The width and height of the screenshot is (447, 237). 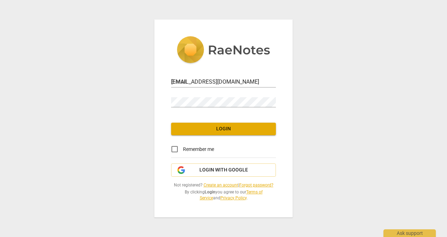 I want to click on span: By clicking you agree to our and ., so click(x=223, y=195).